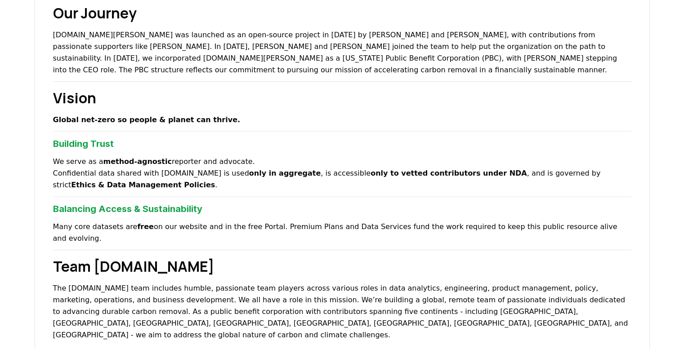 The height and width of the screenshot is (349, 684). Describe the element at coordinates (147, 120) in the screenshot. I see `strong: Global net‑zero so people & planet can thrive.` at that location.